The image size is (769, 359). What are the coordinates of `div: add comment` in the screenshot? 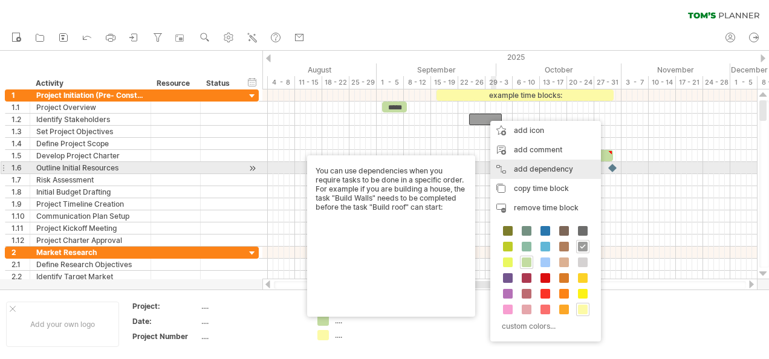 It's located at (545, 150).